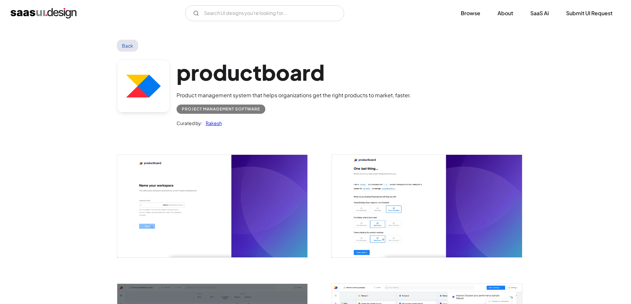 This screenshot has width=631, height=304. I want to click on div: Product management system that helps organizations get the right products to market, faster., so click(294, 95).